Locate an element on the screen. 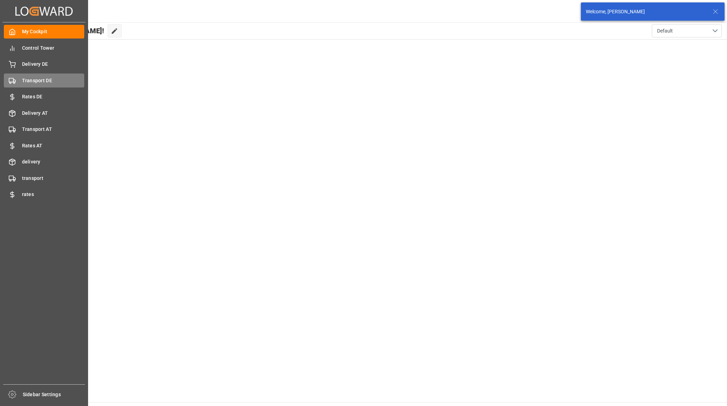  a: Delivery DE is located at coordinates (44, 64).